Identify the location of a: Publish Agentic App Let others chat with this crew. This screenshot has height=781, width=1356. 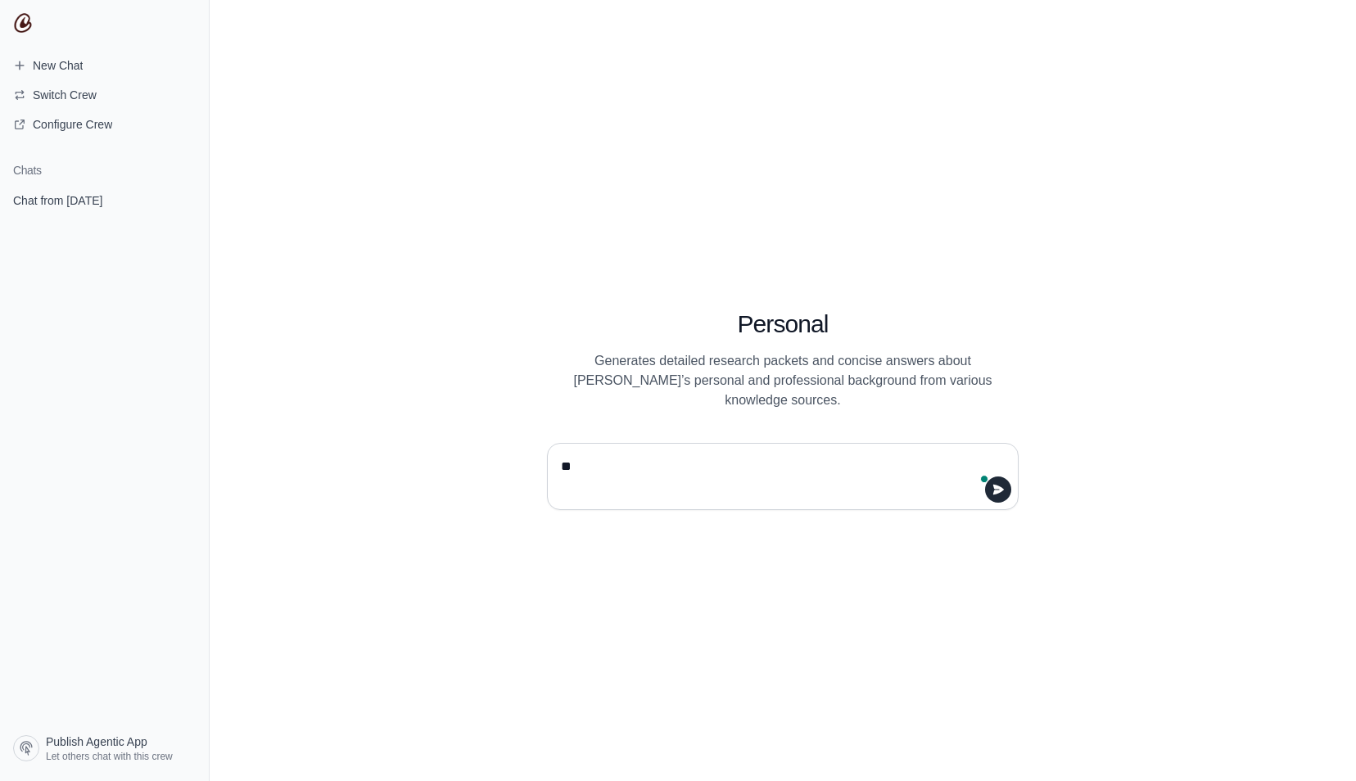
(104, 748).